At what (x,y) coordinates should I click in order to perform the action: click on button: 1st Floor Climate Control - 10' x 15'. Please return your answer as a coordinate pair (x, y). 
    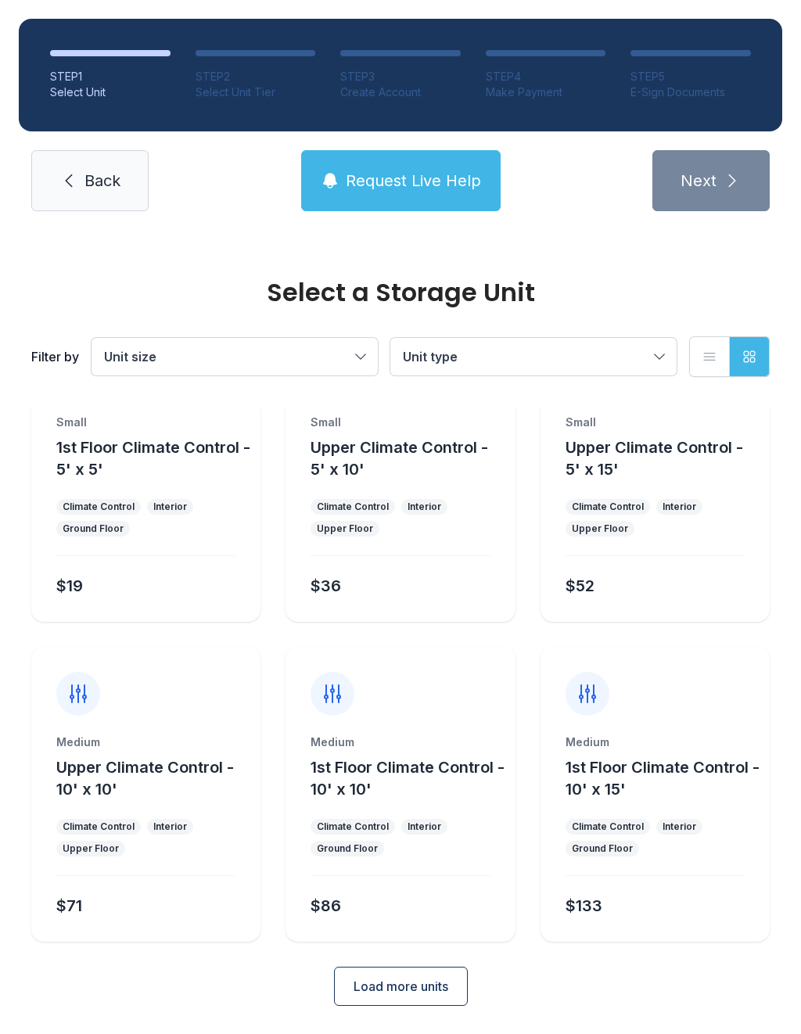
    Looking at the image, I should click on (664, 778).